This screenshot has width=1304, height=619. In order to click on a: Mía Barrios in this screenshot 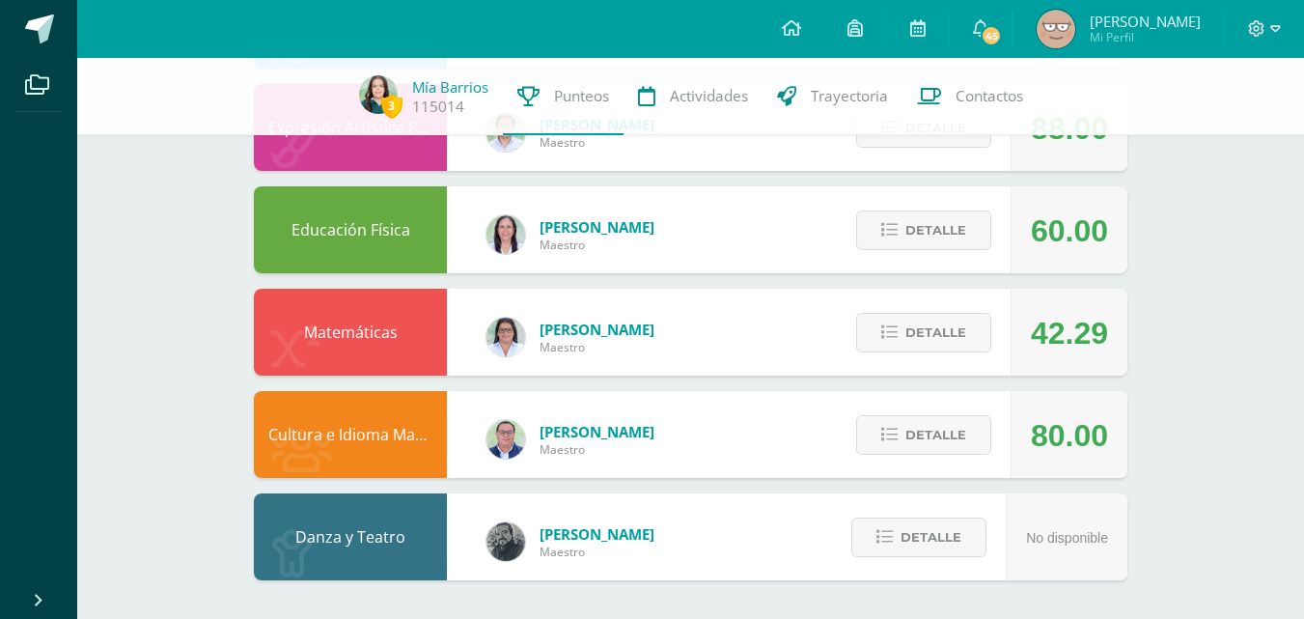, I will do `click(450, 87)`.